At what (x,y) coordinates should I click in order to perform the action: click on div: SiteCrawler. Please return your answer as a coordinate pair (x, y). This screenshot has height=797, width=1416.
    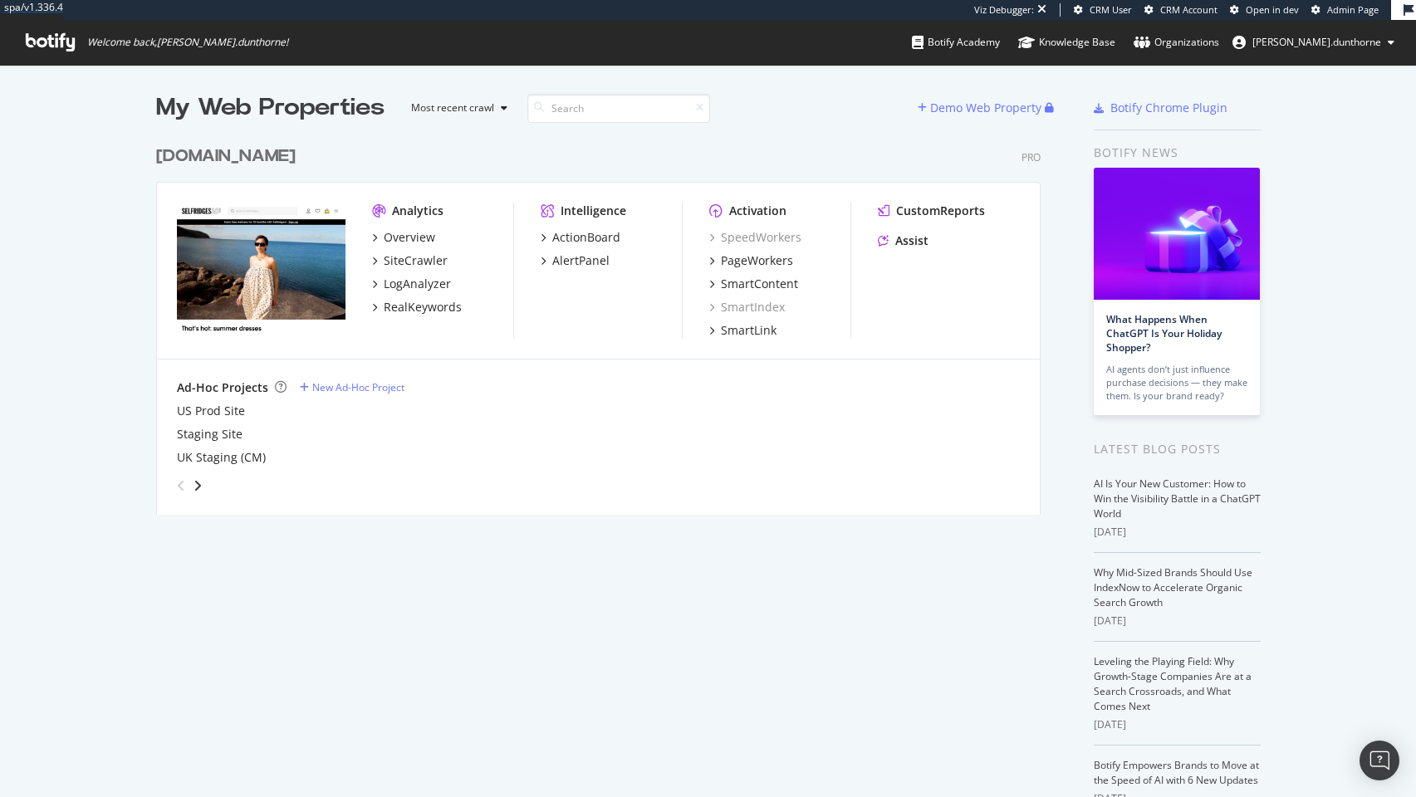
    Looking at the image, I should click on (415, 261).